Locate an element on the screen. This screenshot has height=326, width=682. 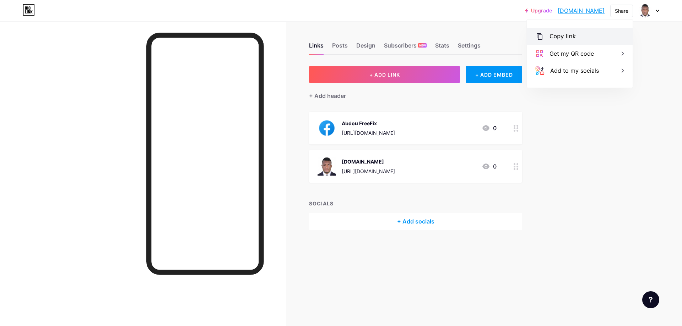
div: Abdou FreeFix is located at coordinates (368, 123).